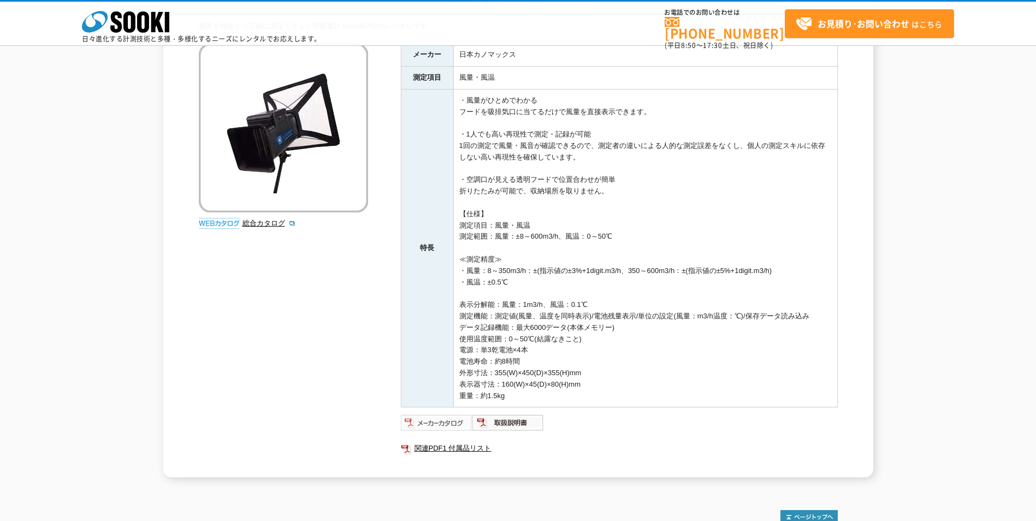 This screenshot has width=1036, height=521. I want to click on td: ・風量がひとめでわかる フードを吸排気口に当てるだけで風量を直接表示できます。 ・1人でも高い再現性で測定・記録が可能 1回の測定で風量・風音が確認できるので、測定者の違いによる人的な測定誤差を..., so click(645, 248).